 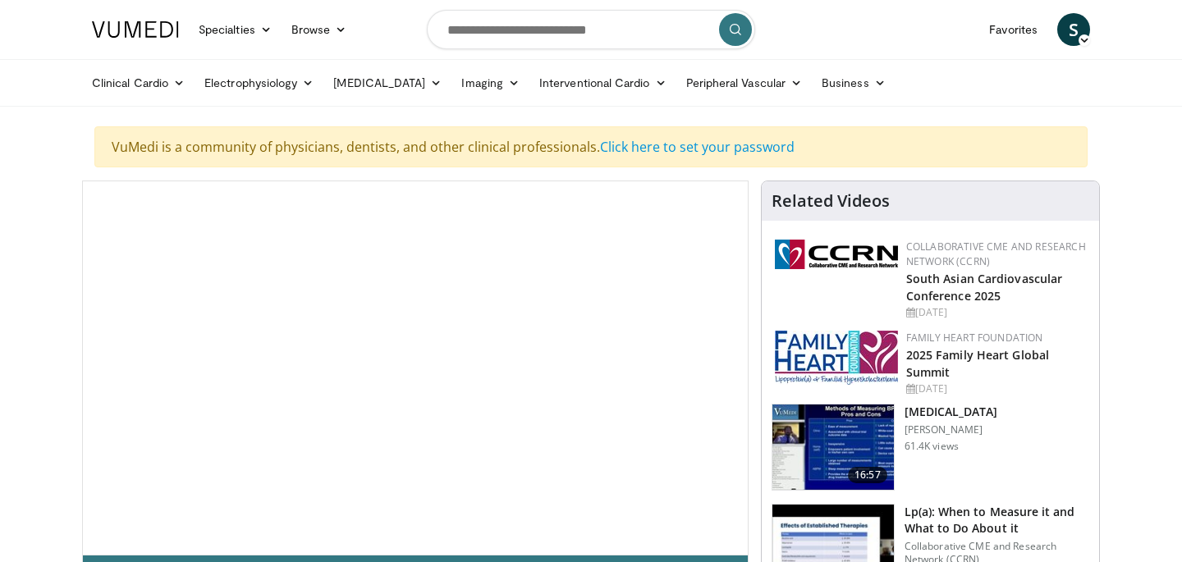 What do you see at coordinates (984, 287) in the screenshot?
I see `a: South Asian Cardiovascular Conference 2025` at bounding box center [984, 287].